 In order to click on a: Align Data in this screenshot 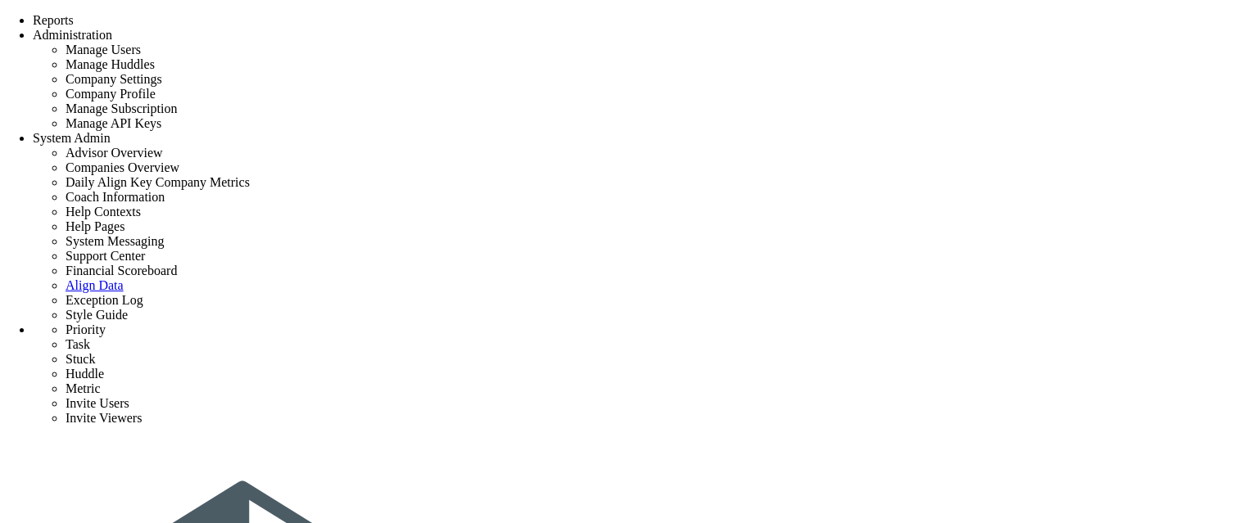, I will do `click(94, 285)`.